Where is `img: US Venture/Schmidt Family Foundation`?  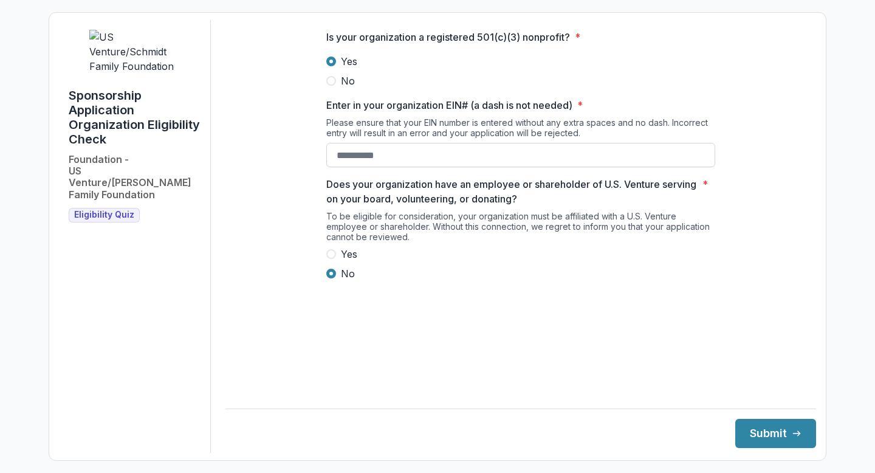
img: US Venture/Schmidt Family Foundation is located at coordinates (135, 52).